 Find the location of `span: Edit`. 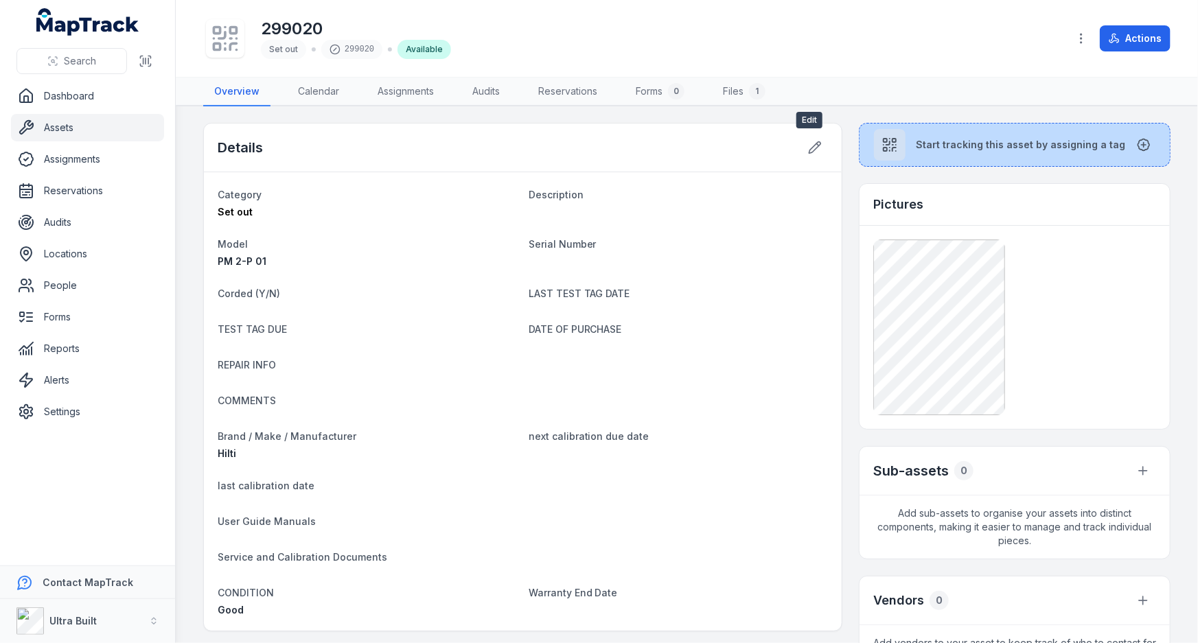

span: Edit is located at coordinates (810, 120).